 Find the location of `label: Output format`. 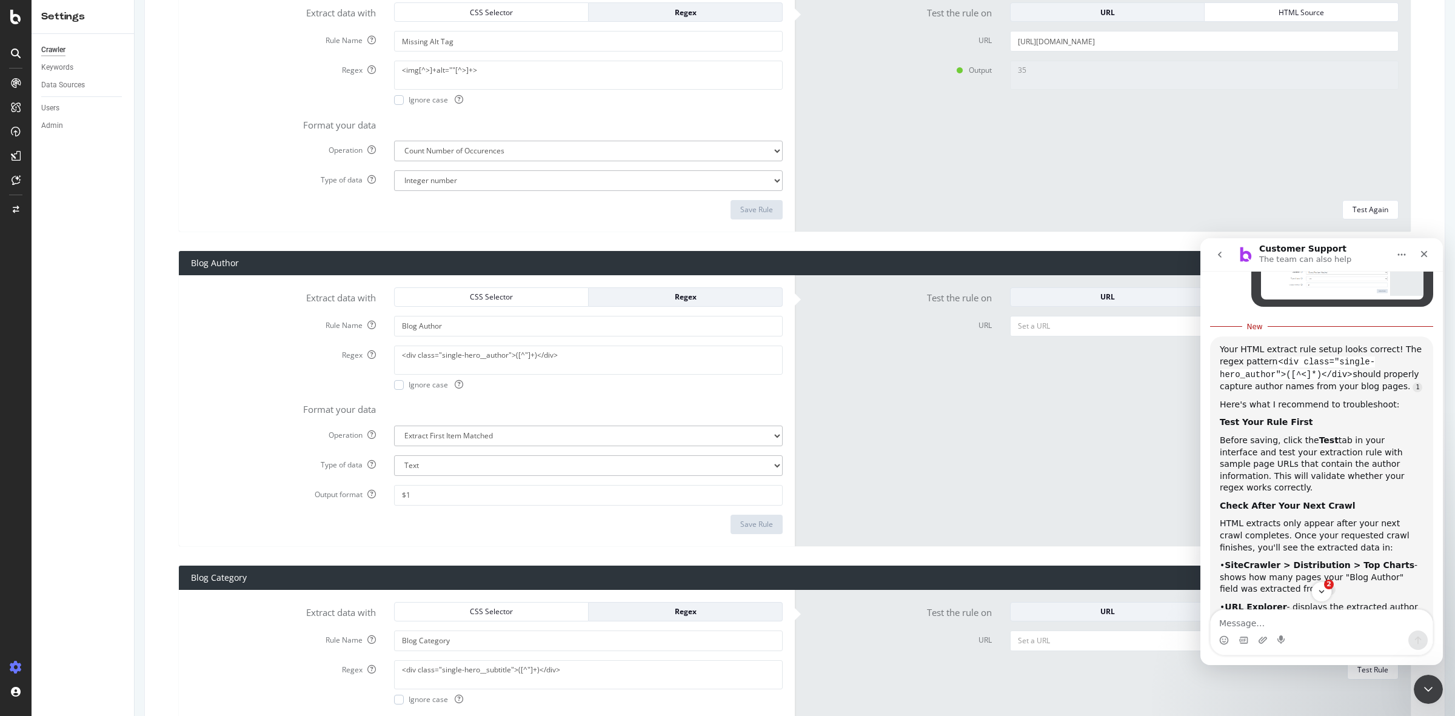

label: Output format is located at coordinates (283, 492).